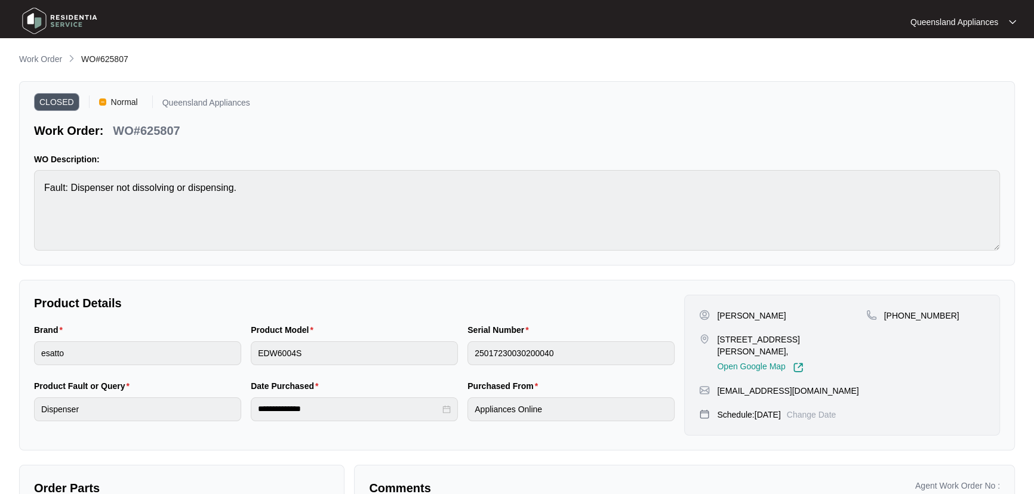 The width and height of the screenshot is (1034, 494). Describe the element at coordinates (57, 102) in the screenshot. I see `span: CLOSED` at that location.